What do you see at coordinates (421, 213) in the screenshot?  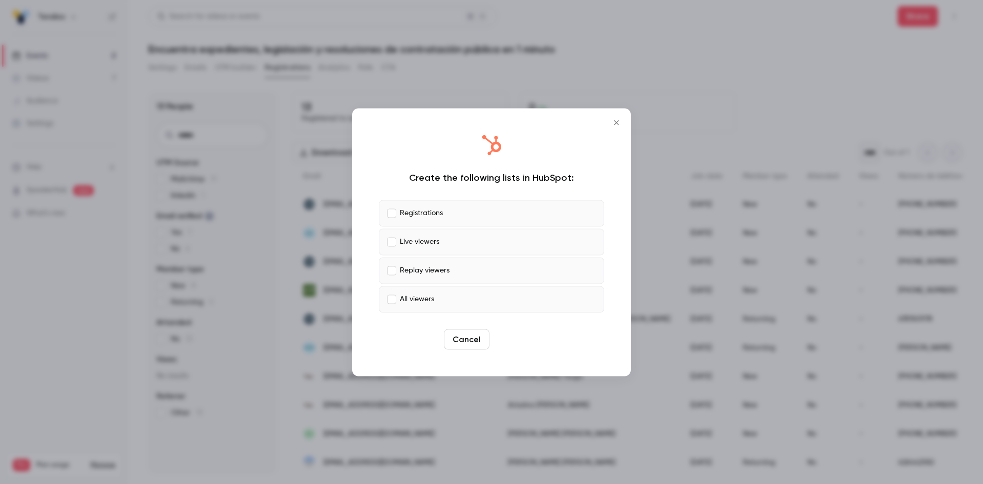 I see `p: Registrations` at bounding box center [421, 213].